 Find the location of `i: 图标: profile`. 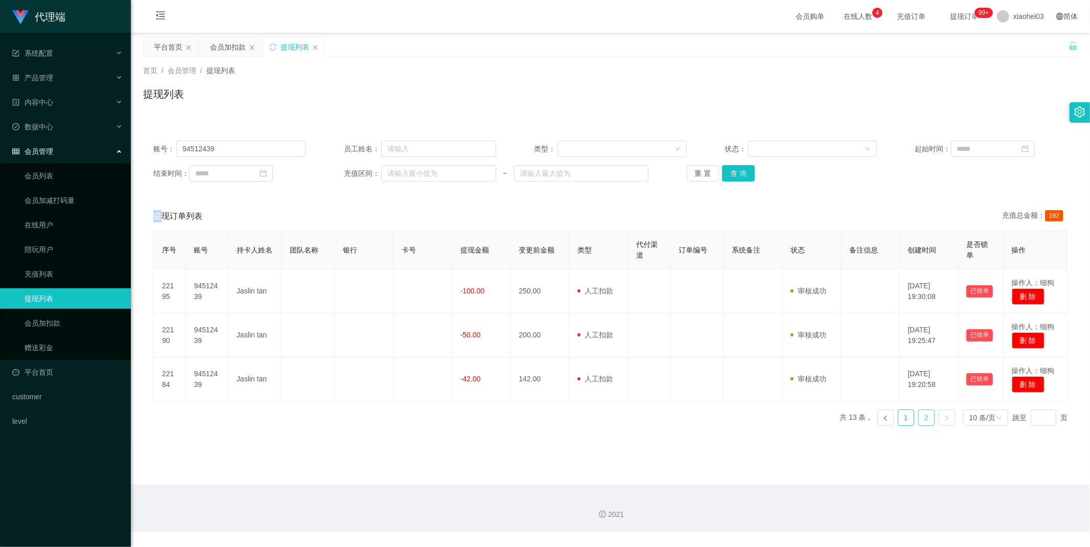

i: 图标: profile is located at coordinates (16, 102).